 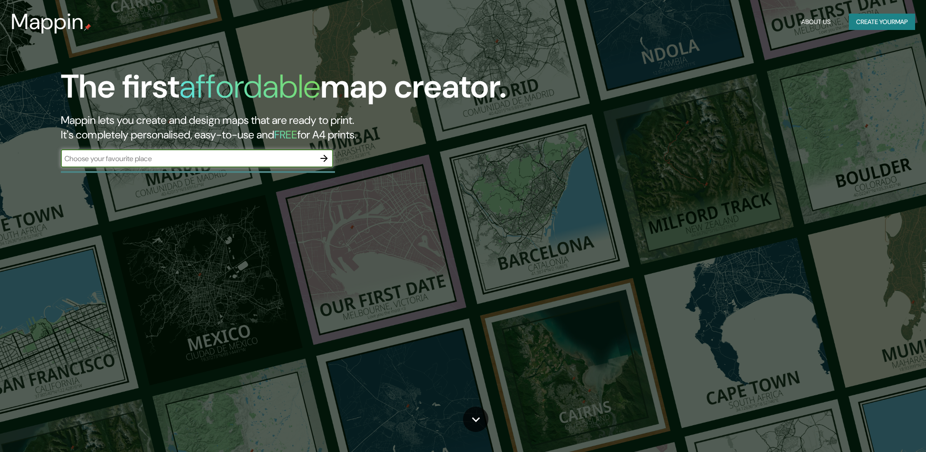 I want to click on button: About Us, so click(x=815, y=22).